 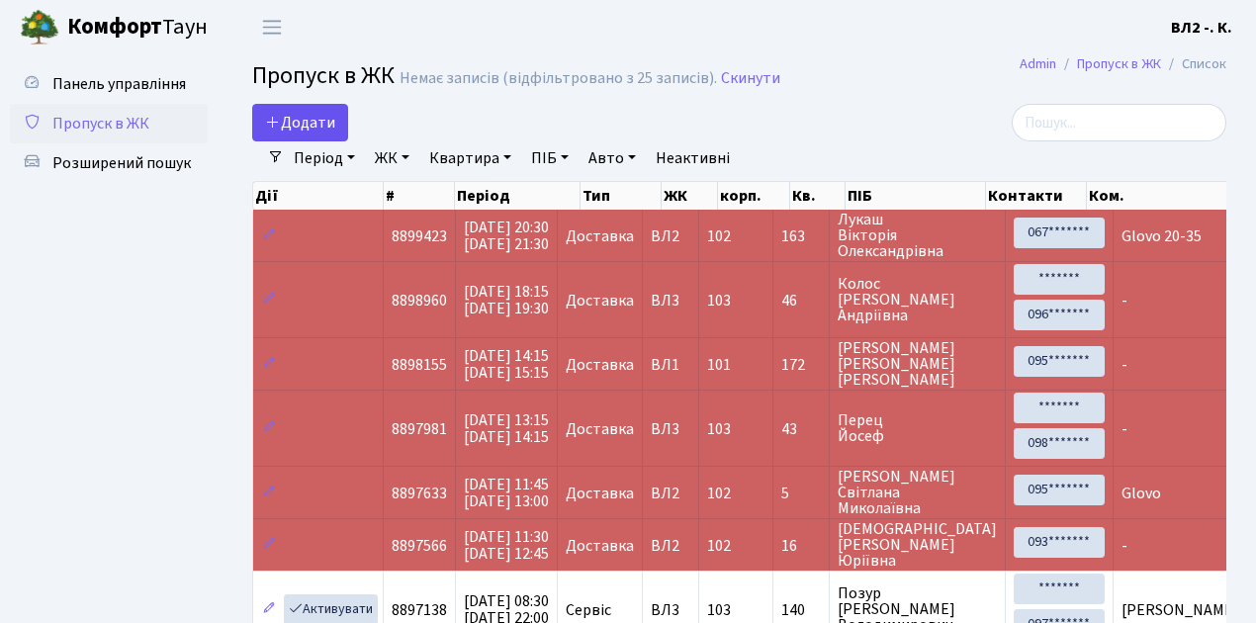 I want to click on span: Розширений пошук, so click(x=122, y=163).